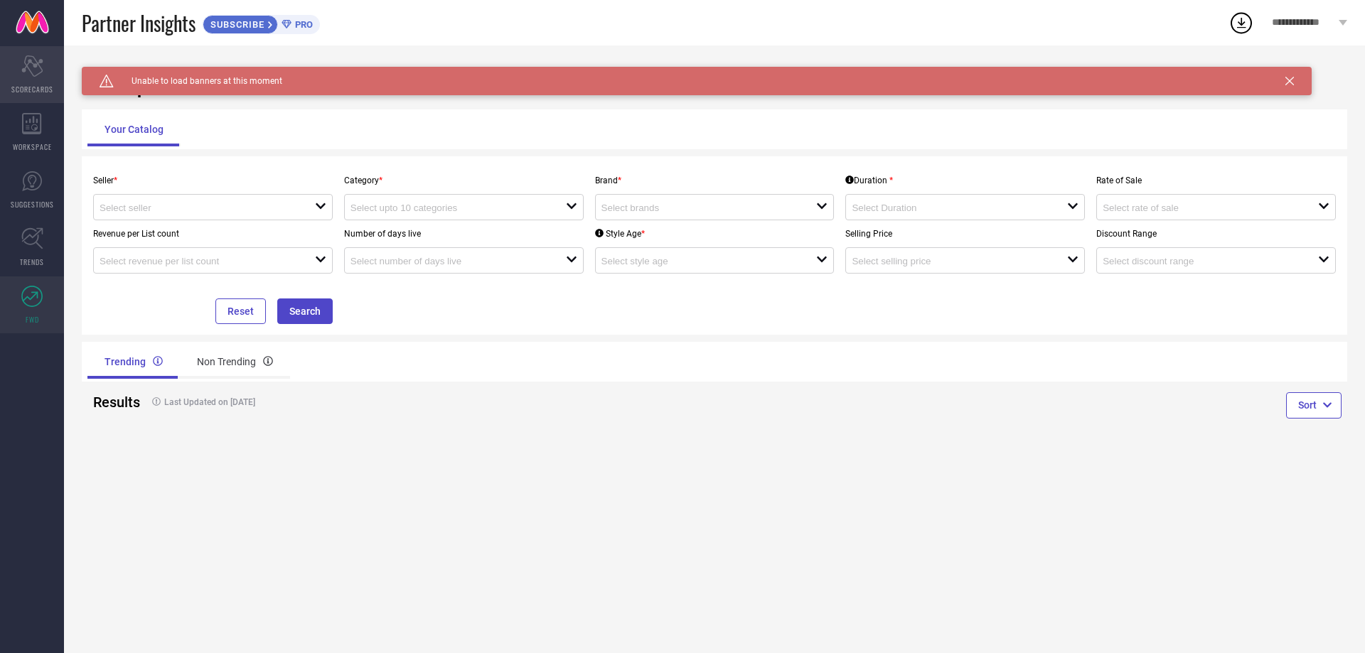 Image resolution: width=1365 pixels, height=653 pixels. Describe the element at coordinates (447, 261) in the screenshot. I see `input: Select number of days live` at that location.